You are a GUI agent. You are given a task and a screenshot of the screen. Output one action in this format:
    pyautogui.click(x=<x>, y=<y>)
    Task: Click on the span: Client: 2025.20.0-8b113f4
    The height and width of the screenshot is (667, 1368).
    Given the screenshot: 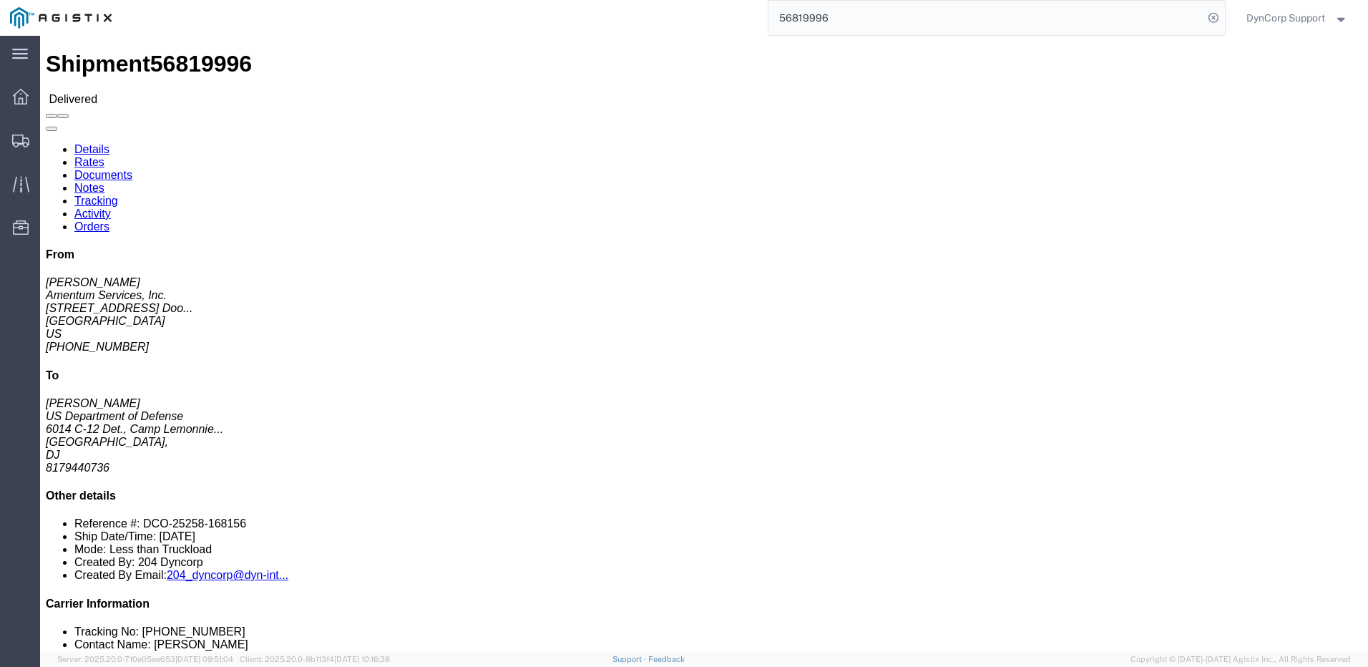 What is the action you would take?
    pyautogui.click(x=315, y=659)
    